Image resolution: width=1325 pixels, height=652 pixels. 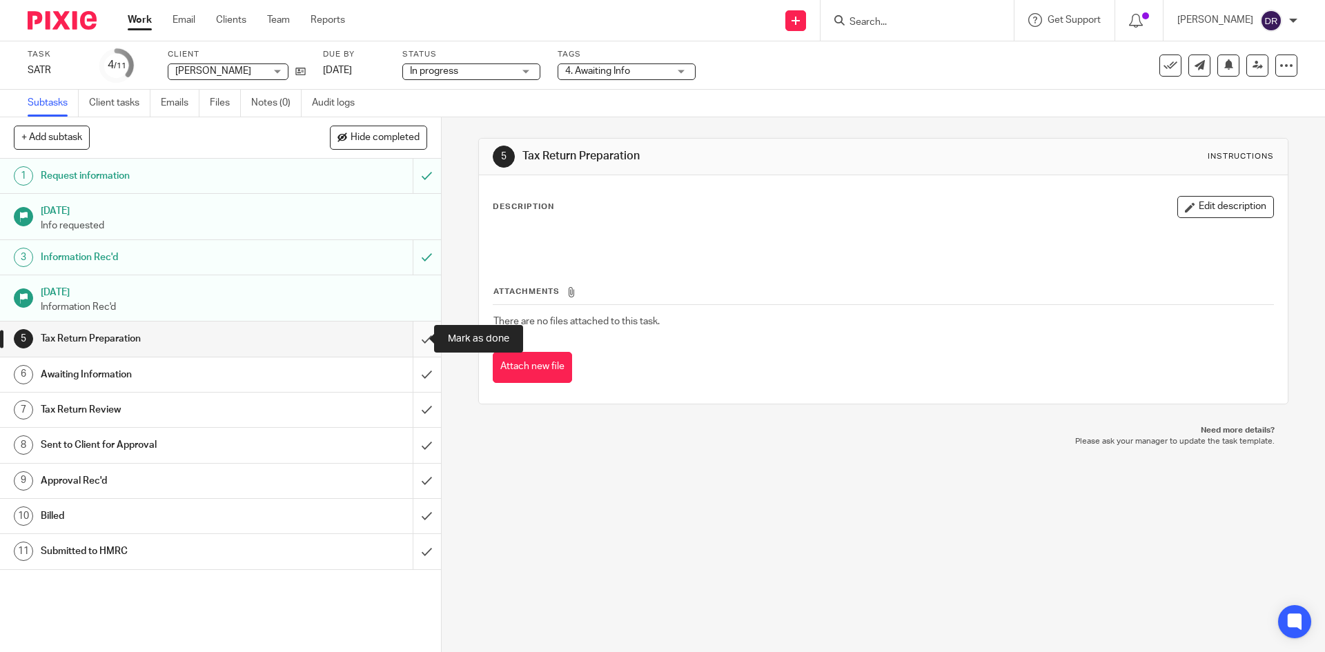 What do you see at coordinates (576, 322) in the screenshot?
I see `span: There are no files attached to this task.` at bounding box center [576, 322].